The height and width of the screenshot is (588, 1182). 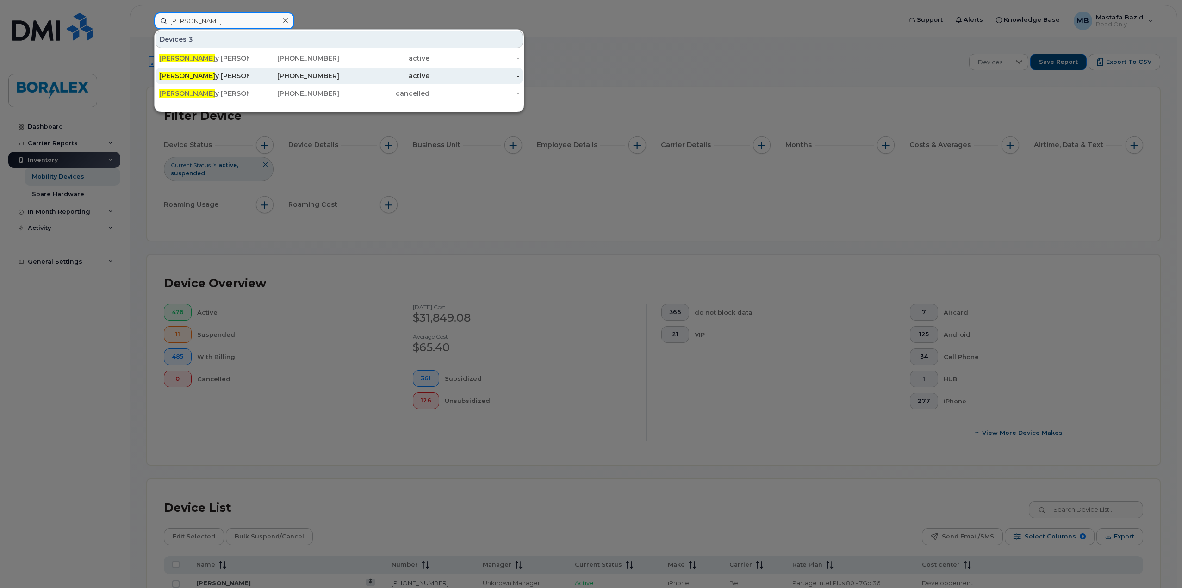 I want to click on div: cancelled, so click(x=384, y=93).